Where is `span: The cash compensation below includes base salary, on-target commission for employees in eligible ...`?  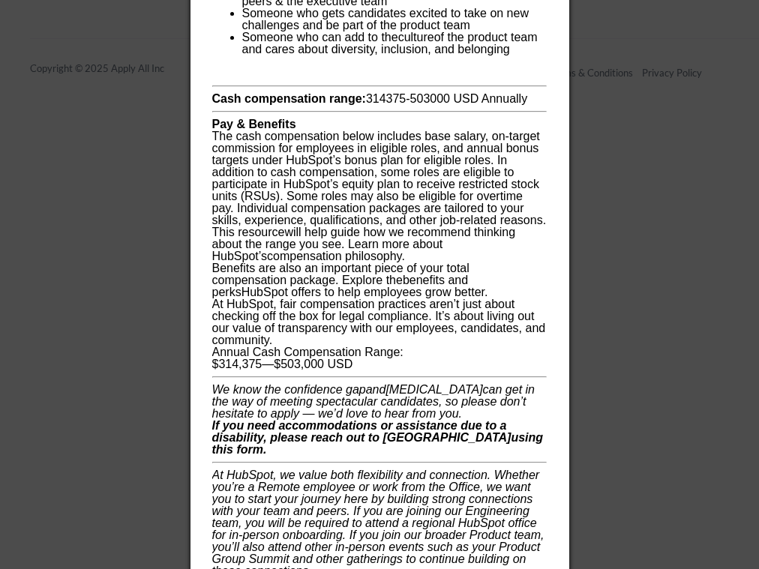
span: The cash compensation below includes base salary, on-target commission for employees in eligible ... is located at coordinates (379, 178).